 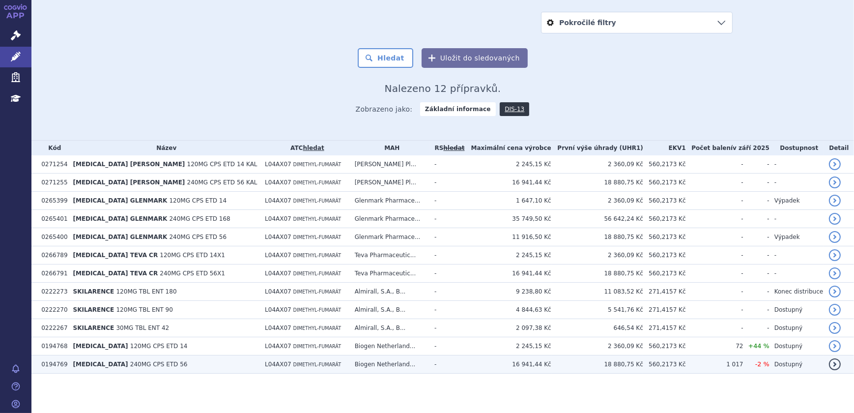 What do you see at coordinates (762, 364) in the screenshot?
I see `span: -2 %` at bounding box center [762, 364].